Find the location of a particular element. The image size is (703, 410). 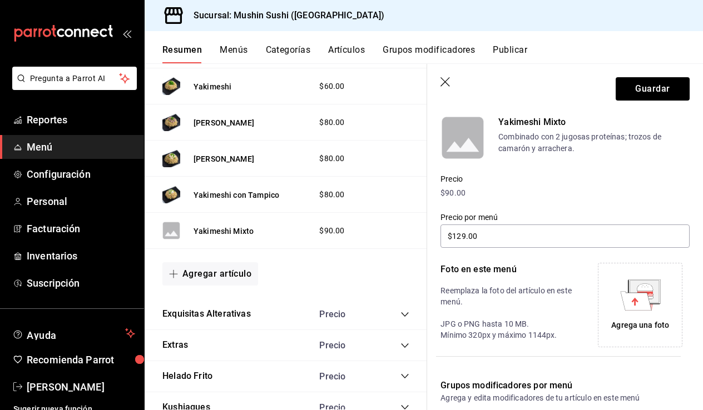

button: Pregunta a Parrot AI is located at coordinates (75, 78).